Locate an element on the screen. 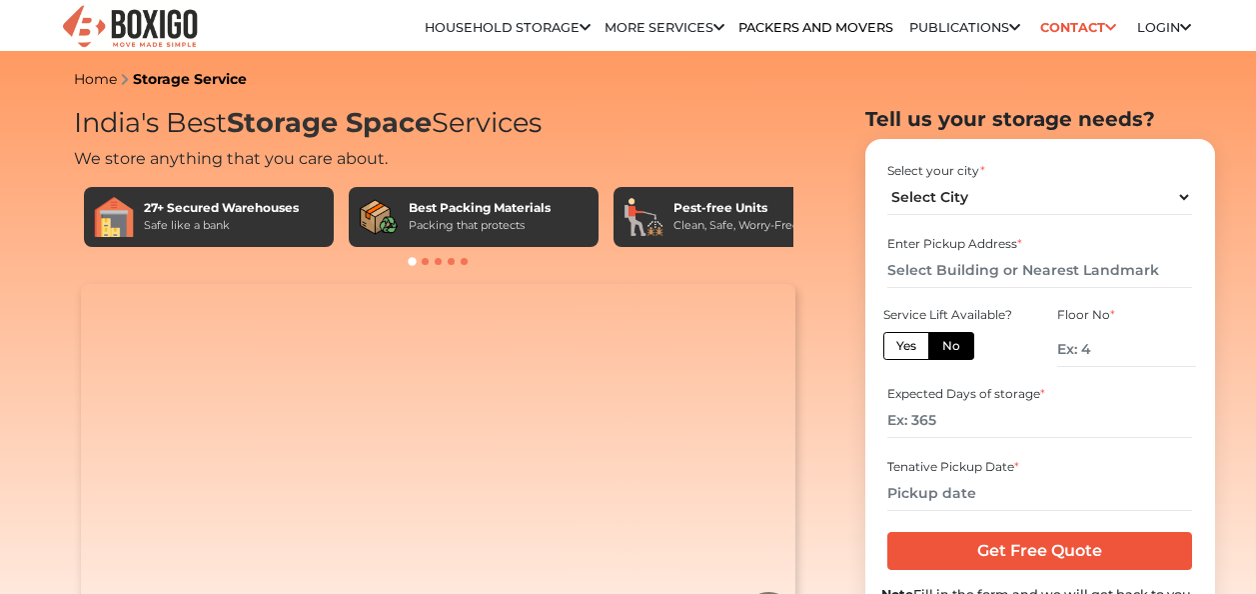 The image size is (1256, 594). div: Best Packing Materials is located at coordinates (480, 208).